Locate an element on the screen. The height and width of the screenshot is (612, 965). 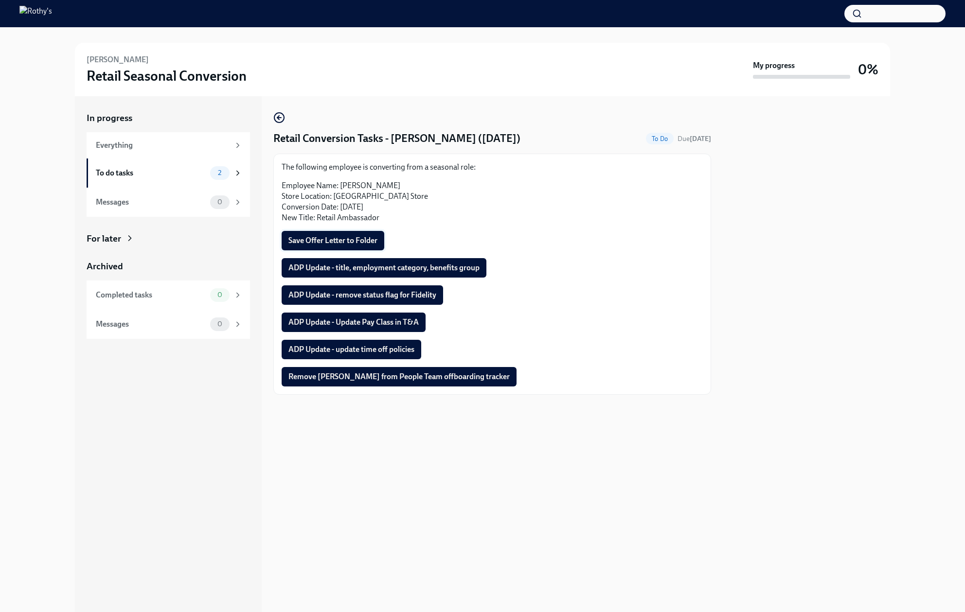
a: Archived is located at coordinates (168, 267).